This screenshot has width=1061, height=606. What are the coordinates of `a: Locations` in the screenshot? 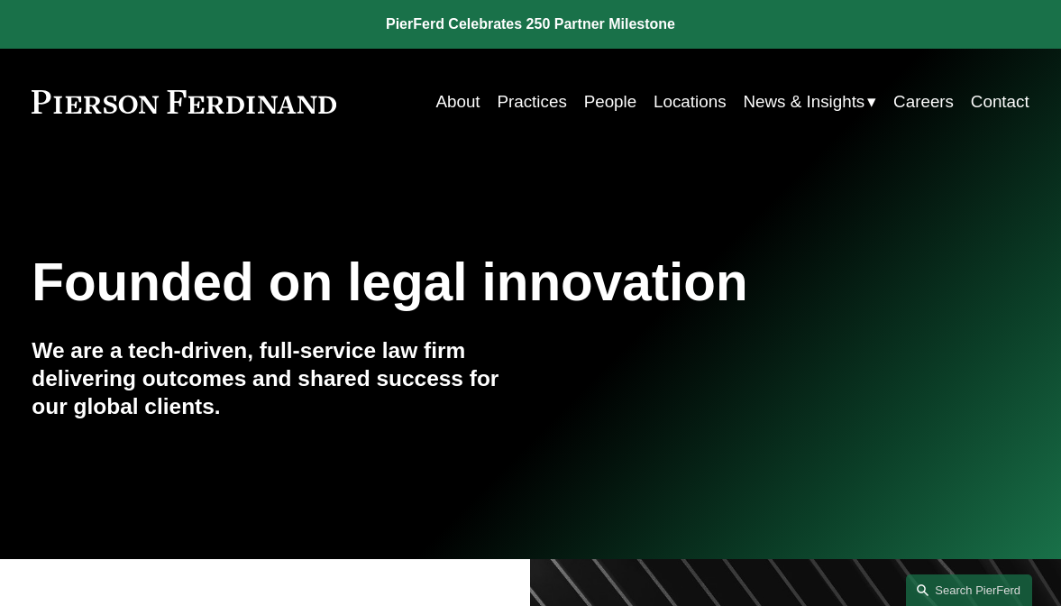 It's located at (690, 102).